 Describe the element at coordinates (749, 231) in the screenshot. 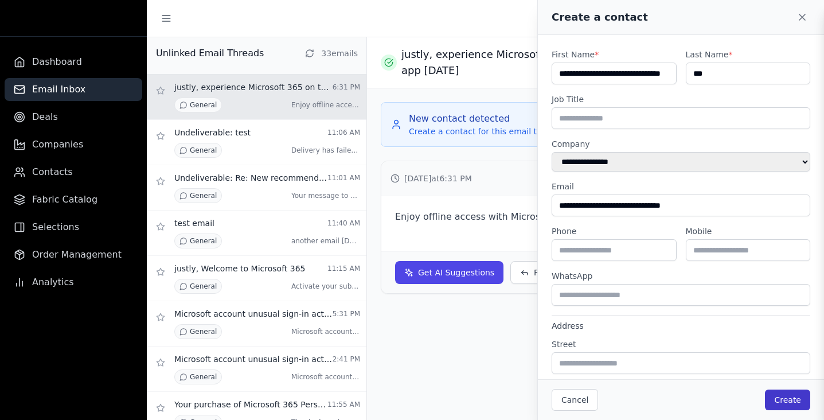

I see `label: Mobile` at that location.